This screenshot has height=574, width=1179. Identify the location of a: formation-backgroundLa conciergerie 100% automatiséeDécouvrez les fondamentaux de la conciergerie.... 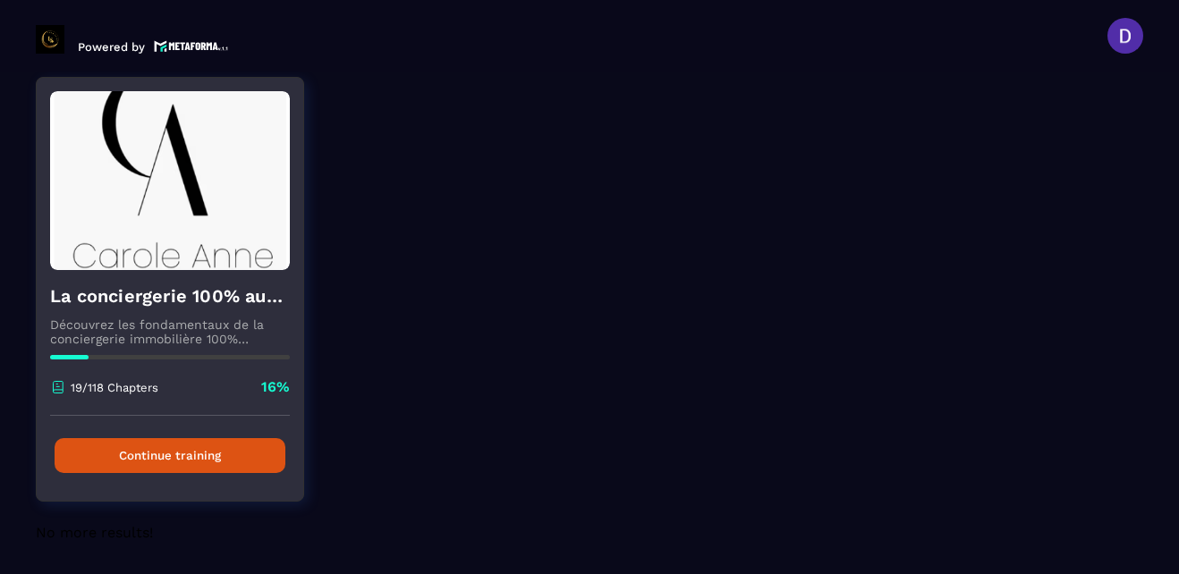
(181, 301).